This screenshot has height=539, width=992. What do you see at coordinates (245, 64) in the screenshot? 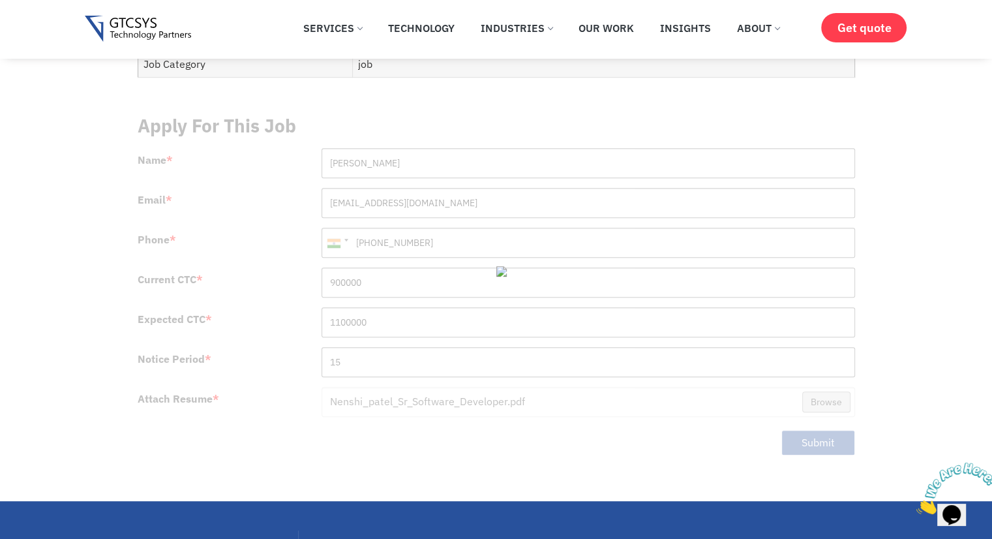
I see `td: Job Category` at bounding box center [245, 64].